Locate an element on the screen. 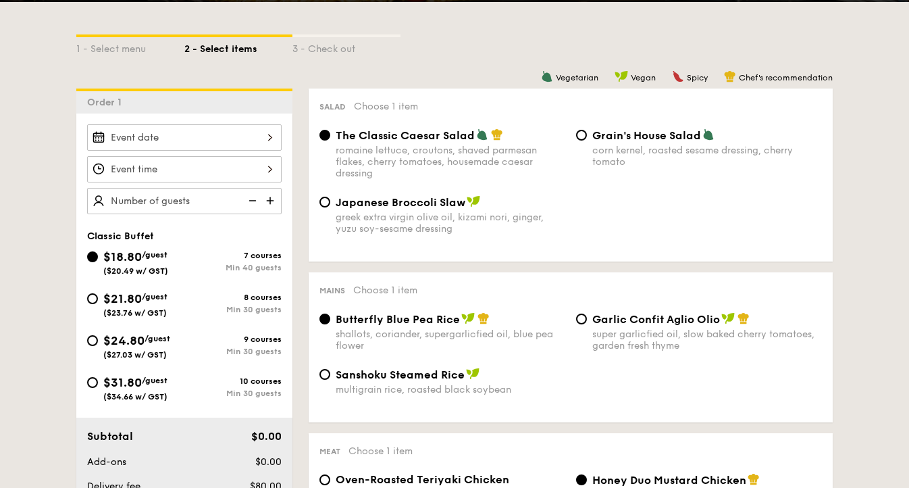 The width and height of the screenshot is (909, 488). span: Salad is located at coordinates (332, 107).